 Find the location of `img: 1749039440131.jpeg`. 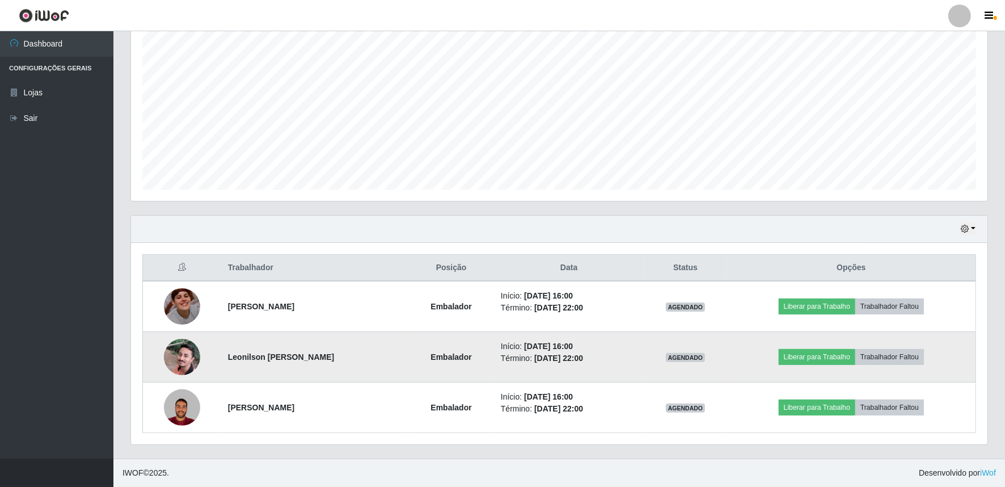

img: 1749039440131.jpeg is located at coordinates (182, 357).